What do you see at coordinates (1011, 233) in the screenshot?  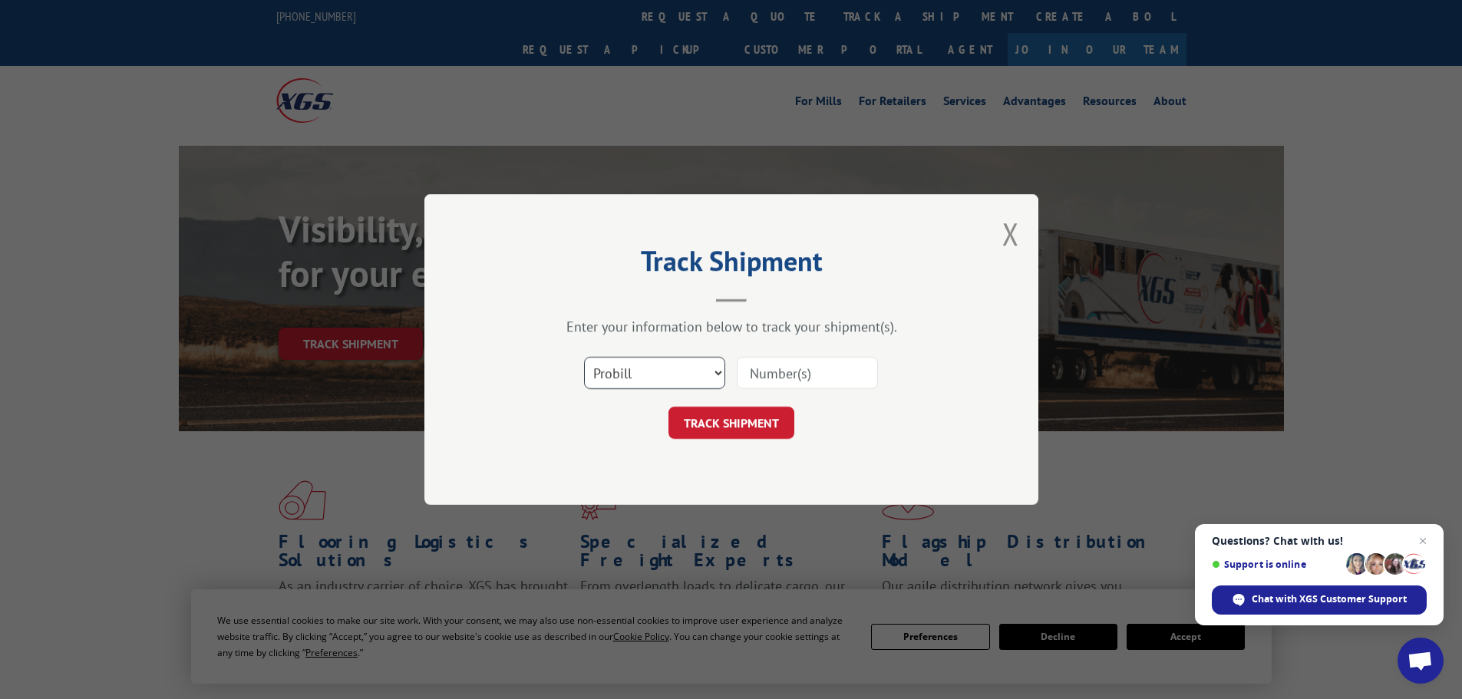 I see `button: Close modal` at bounding box center [1011, 233].